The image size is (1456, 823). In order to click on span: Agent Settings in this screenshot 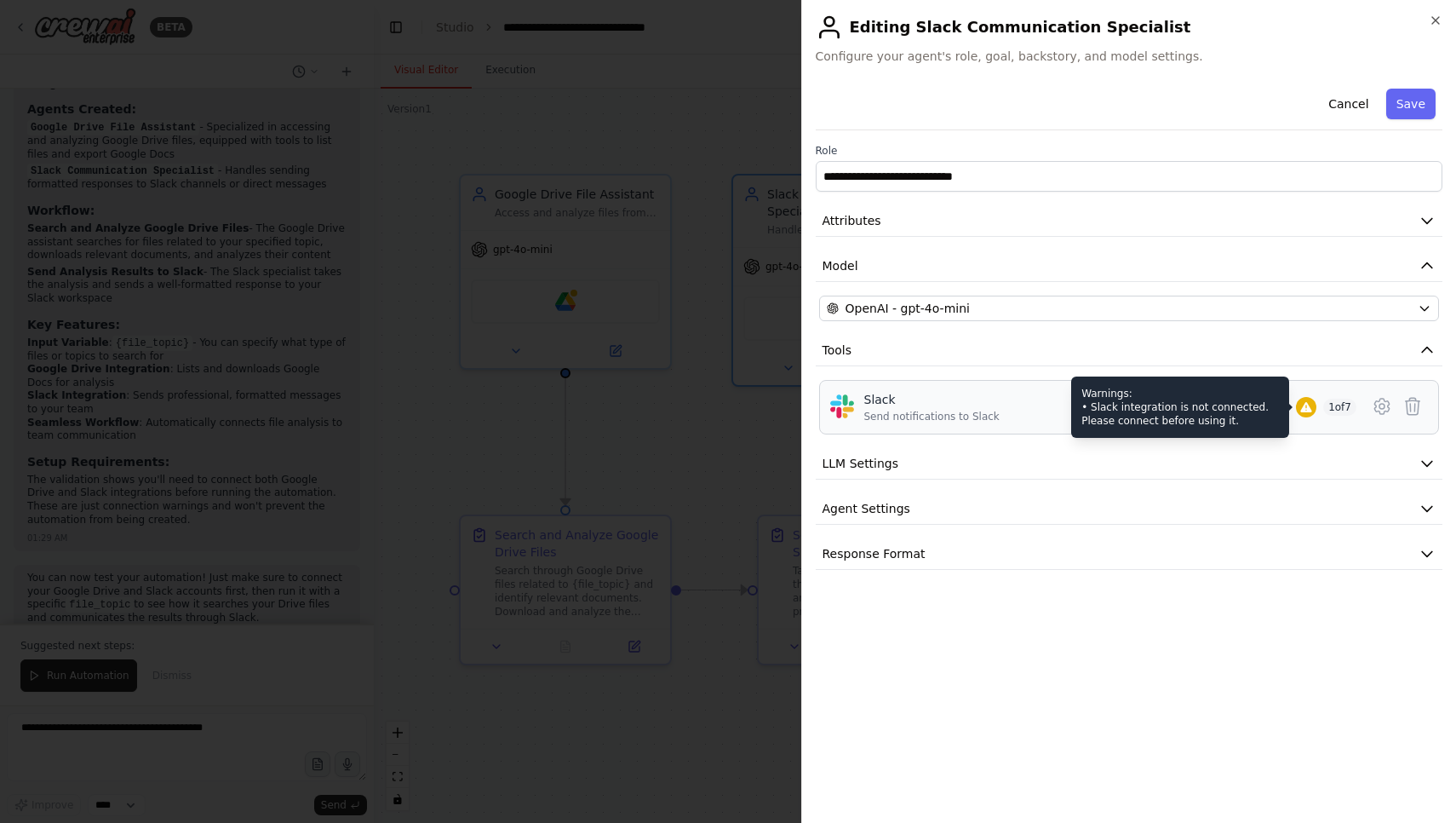, I will do `click(865, 509)`.